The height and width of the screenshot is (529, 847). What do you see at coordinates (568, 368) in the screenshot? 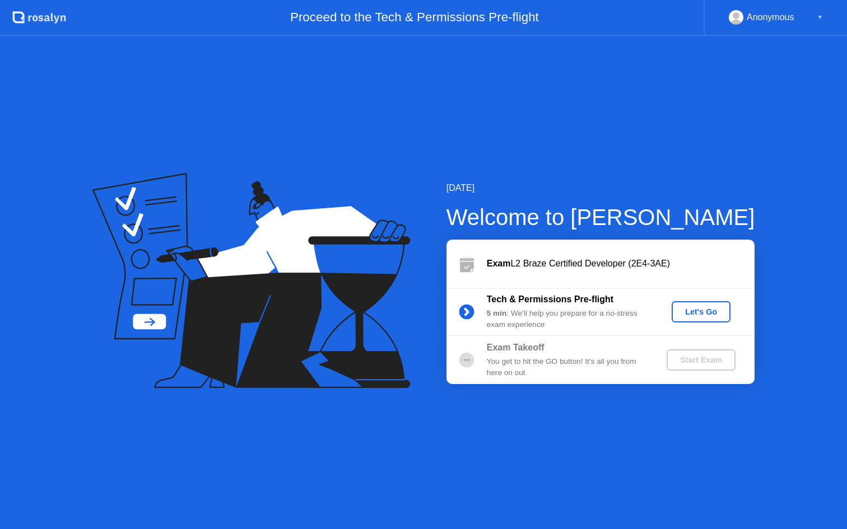
I see `div: You get to hit the GO button! It’s all you from here on out` at bounding box center [568, 368].